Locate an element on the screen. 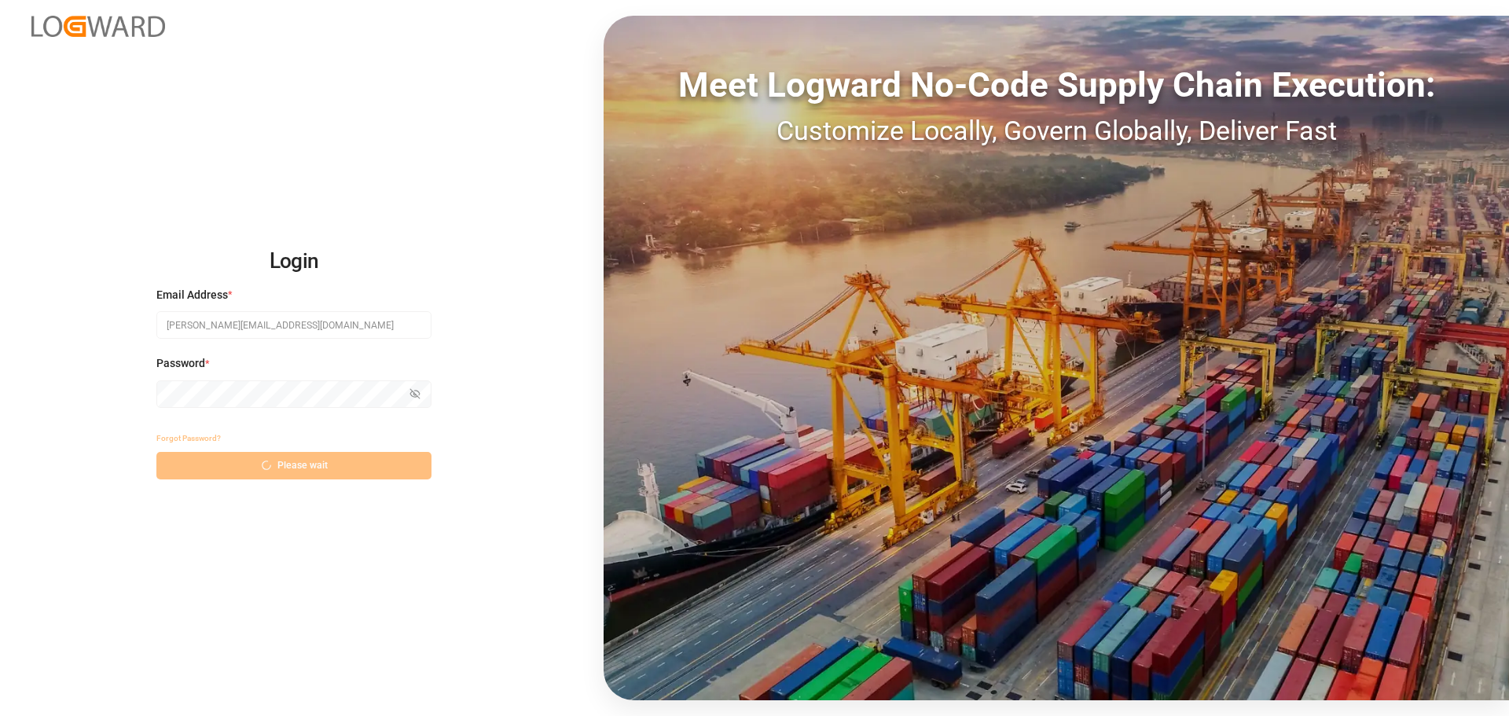 The height and width of the screenshot is (716, 1509). div: Meet Logward No-Code Supply Chain Execution: is located at coordinates (1057, 85).